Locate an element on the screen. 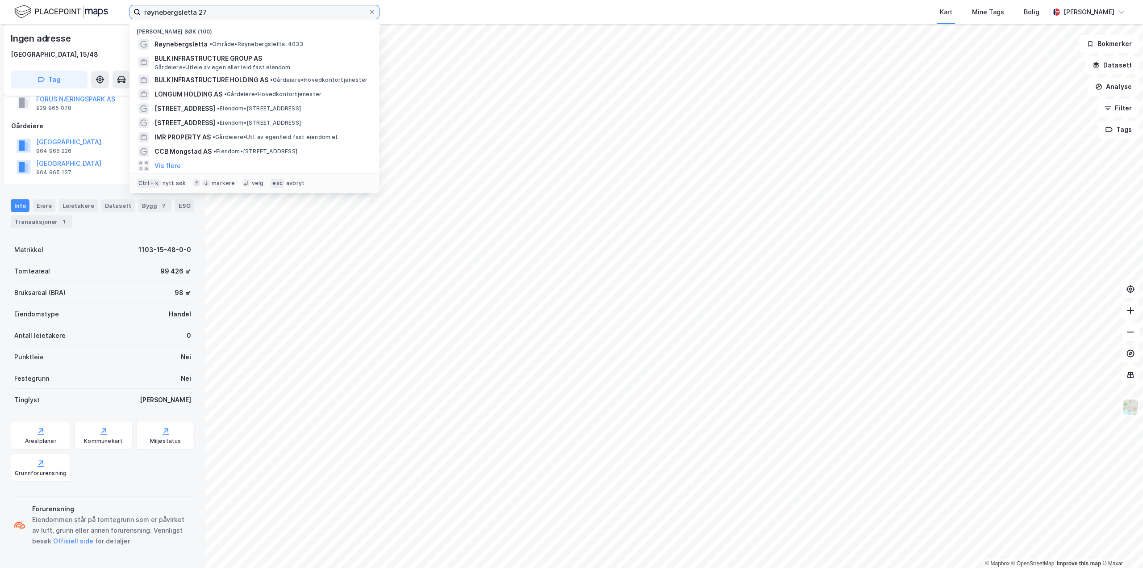 Image resolution: width=1143 pixels, height=568 pixels. div: 1103-15-48-0-0 is located at coordinates (165, 250).